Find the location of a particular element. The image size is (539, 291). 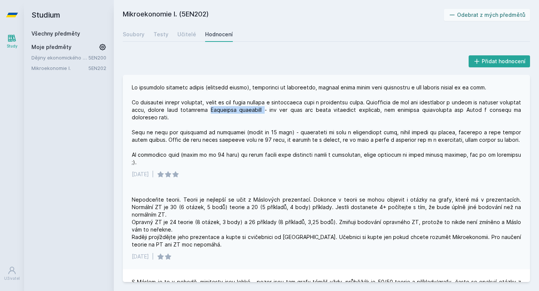

button: Přidat hodnocení is located at coordinates (499, 61).